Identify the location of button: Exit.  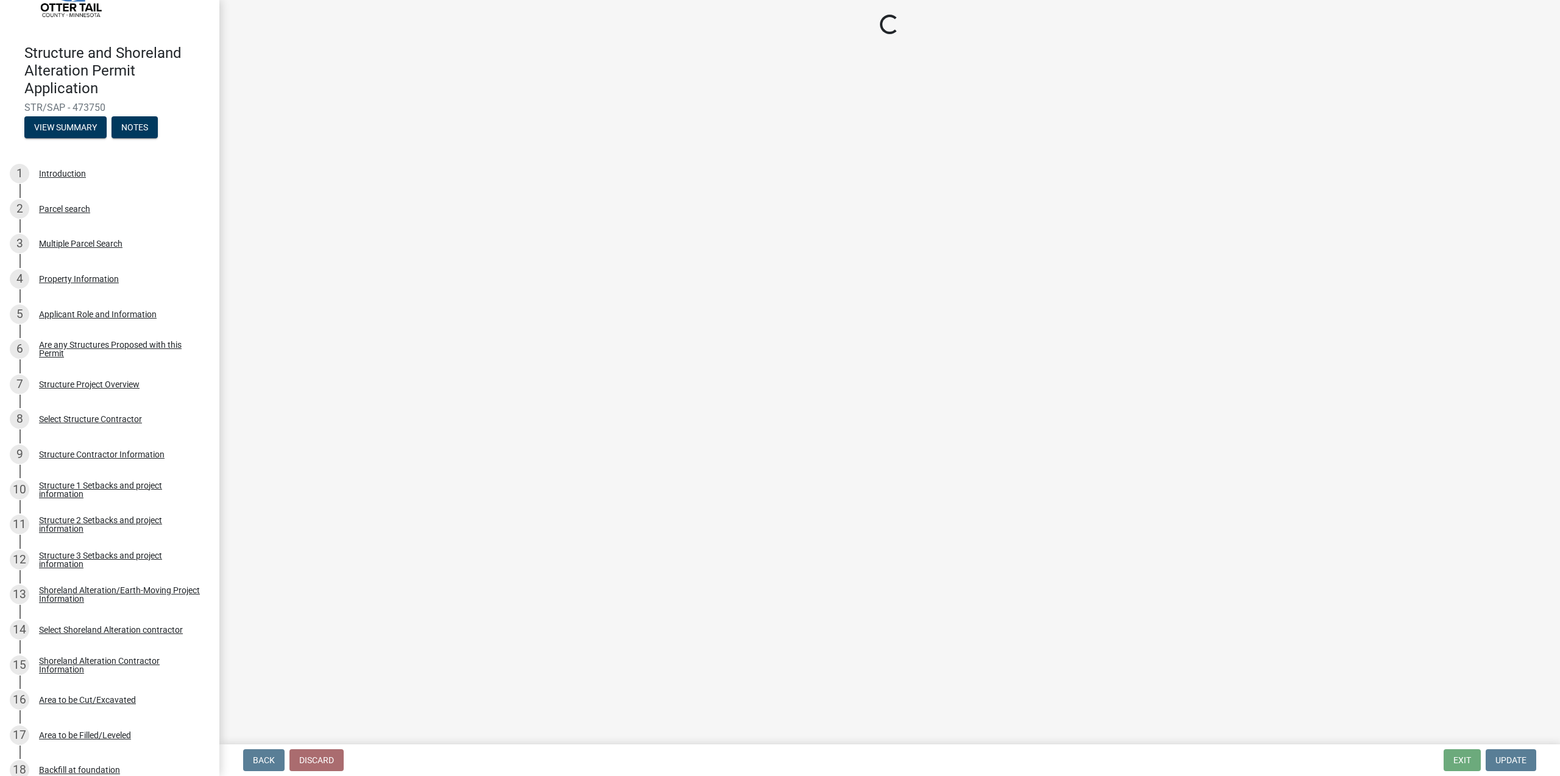
(1462, 760).